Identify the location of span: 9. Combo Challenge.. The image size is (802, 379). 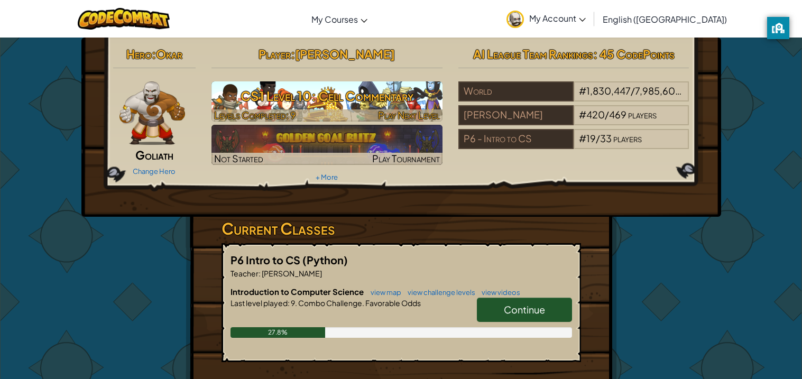
(327, 303).